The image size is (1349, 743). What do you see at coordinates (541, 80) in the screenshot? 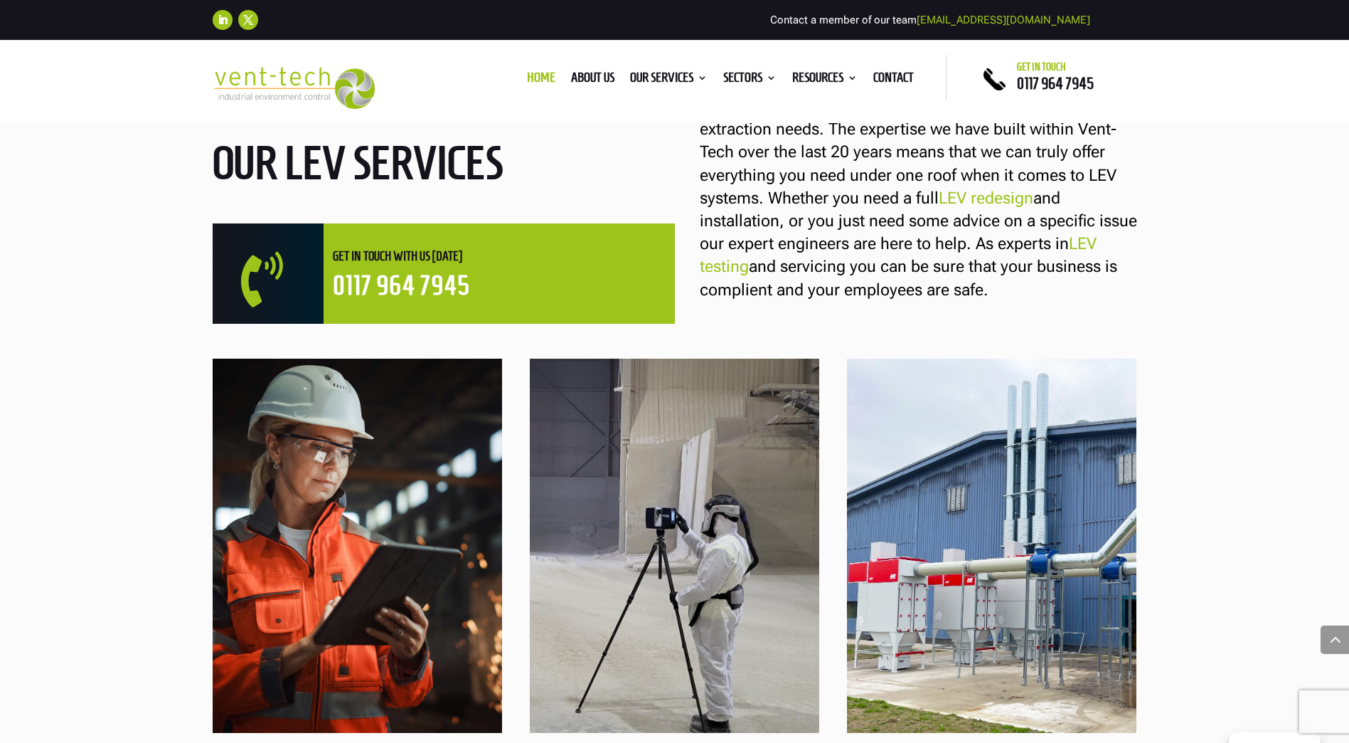
I see `a: Home` at bounding box center [541, 80].